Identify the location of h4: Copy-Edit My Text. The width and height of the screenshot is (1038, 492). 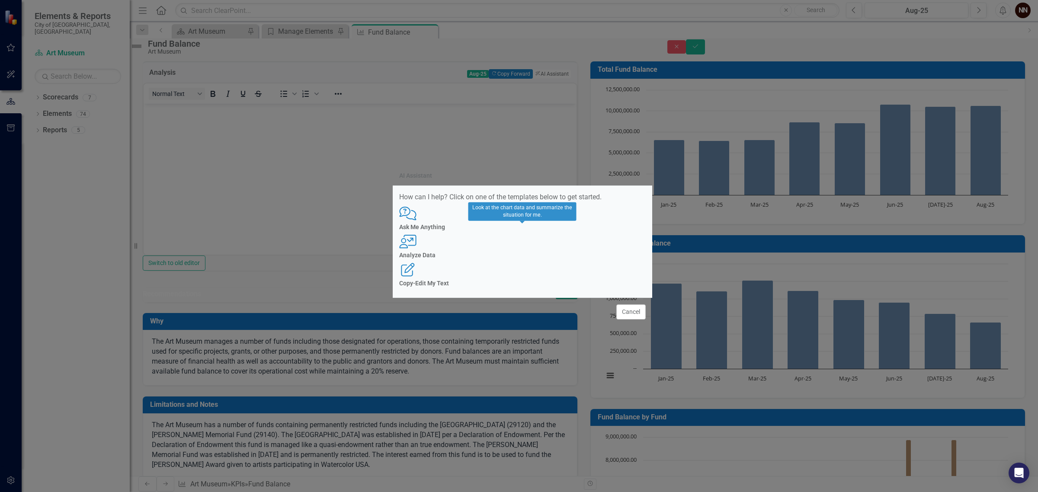
(523, 283).